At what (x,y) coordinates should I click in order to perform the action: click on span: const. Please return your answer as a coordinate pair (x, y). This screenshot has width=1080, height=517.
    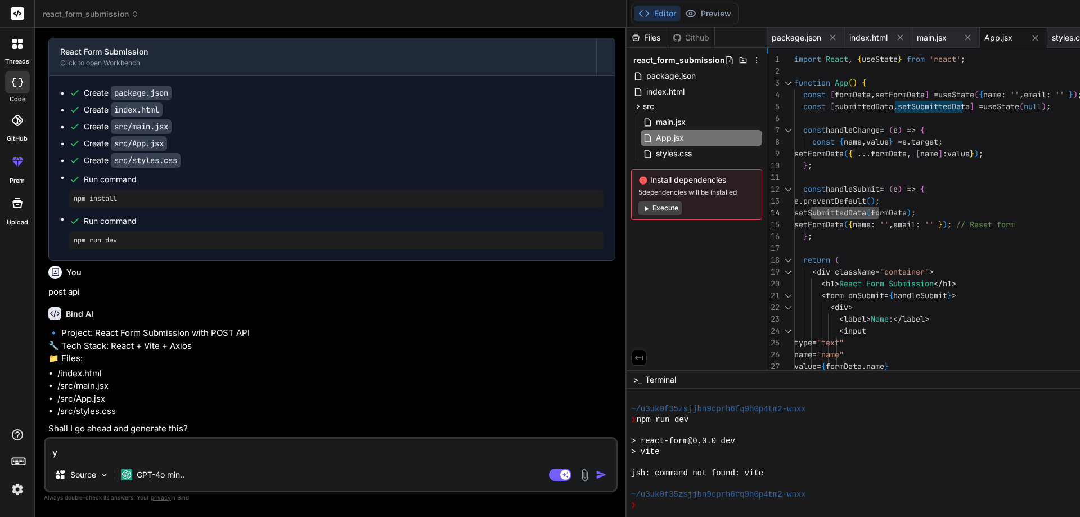
    Looking at the image, I should click on (815, 95).